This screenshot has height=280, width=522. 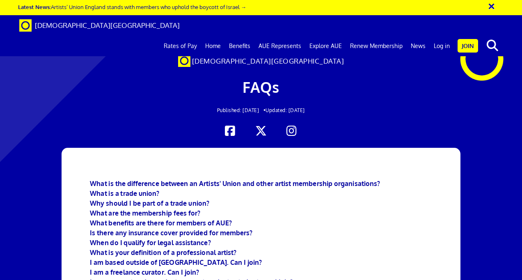 What do you see at coordinates (418, 46) in the screenshot?
I see `a: News` at bounding box center [418, 46].